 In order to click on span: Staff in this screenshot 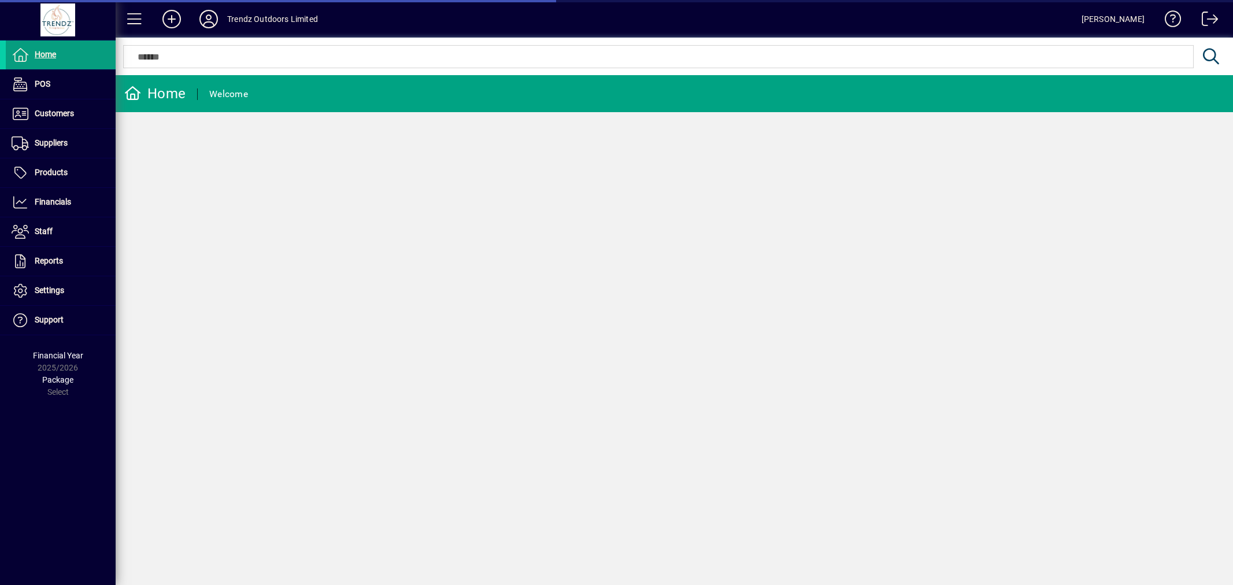, I will do `click(43, 231)`.